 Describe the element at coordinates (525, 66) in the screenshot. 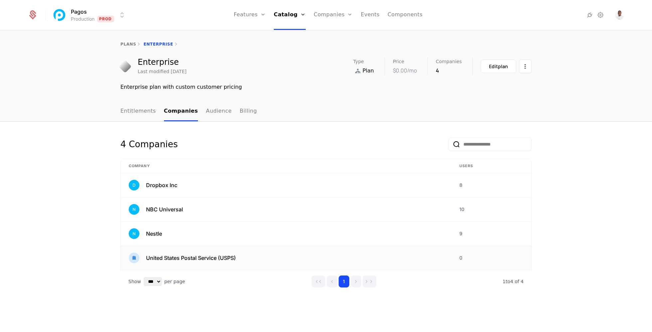

I see `button: Select action` at that location.